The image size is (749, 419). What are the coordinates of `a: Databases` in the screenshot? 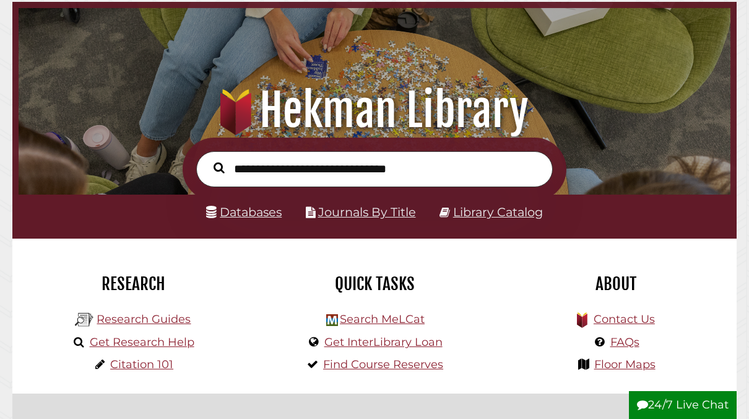 It's located at (244, 212).